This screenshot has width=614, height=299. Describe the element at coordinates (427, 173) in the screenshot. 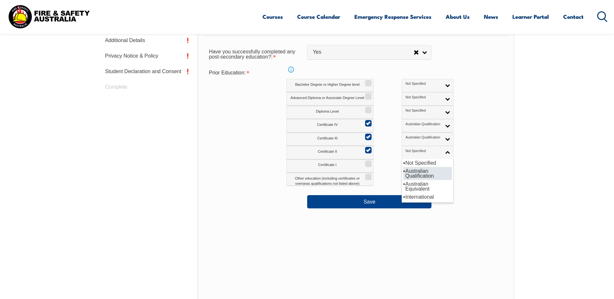

I see `li: Australian Qualification` at that location.